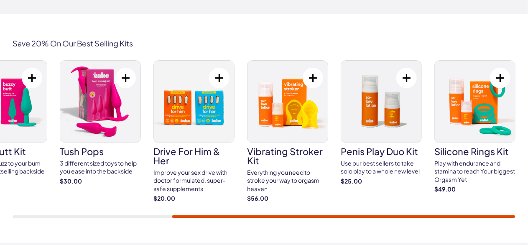 The image size is (528, 245). I want to click on strong: $30.00, so click(100, 181).